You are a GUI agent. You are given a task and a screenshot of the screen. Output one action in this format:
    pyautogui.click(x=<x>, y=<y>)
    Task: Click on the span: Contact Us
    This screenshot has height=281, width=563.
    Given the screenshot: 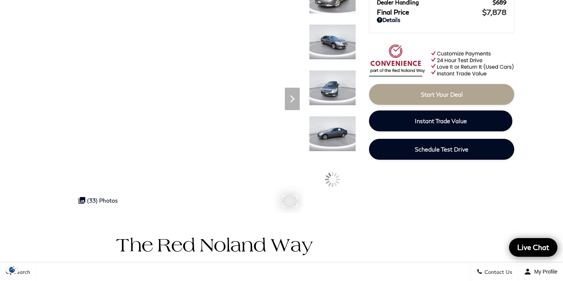 What is the action you would take?
    pyautogui.click(x=498, y=271)
    